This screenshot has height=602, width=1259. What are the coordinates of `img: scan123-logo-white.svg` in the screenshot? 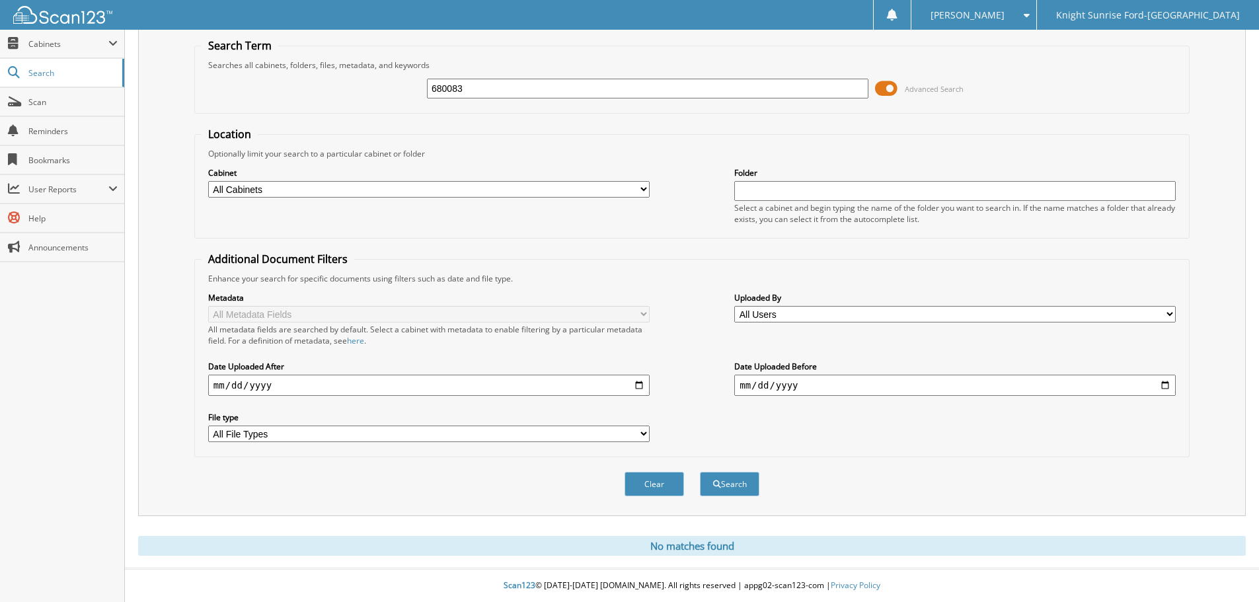 It's located at (63, 15).